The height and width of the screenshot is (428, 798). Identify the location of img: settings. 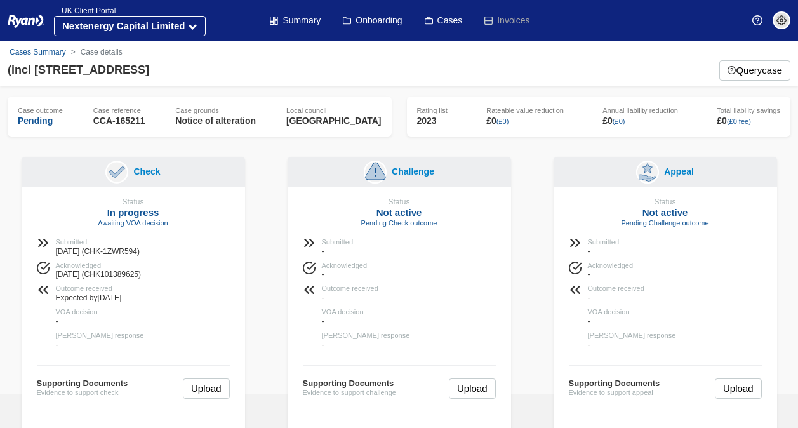
(781, 20).